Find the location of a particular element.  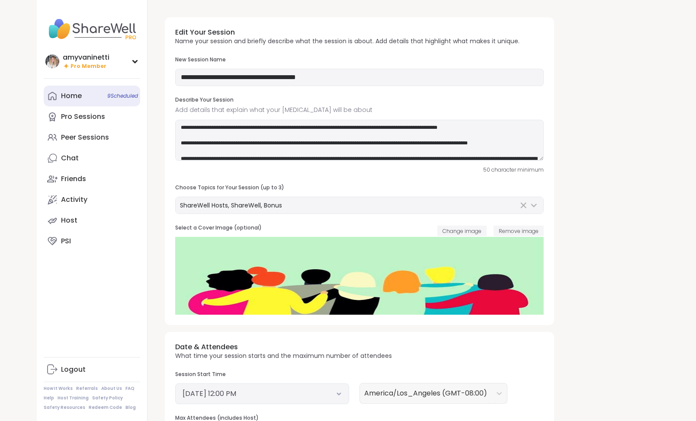

img: ShareWell Nav Logo is located at coordinates (92, 29).